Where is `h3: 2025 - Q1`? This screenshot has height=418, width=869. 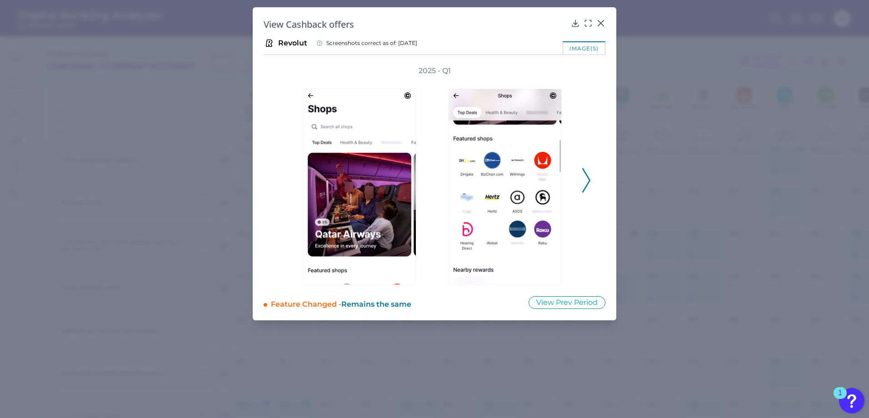
h3: 2025 - Q1 is located at coordinates (435, 71).